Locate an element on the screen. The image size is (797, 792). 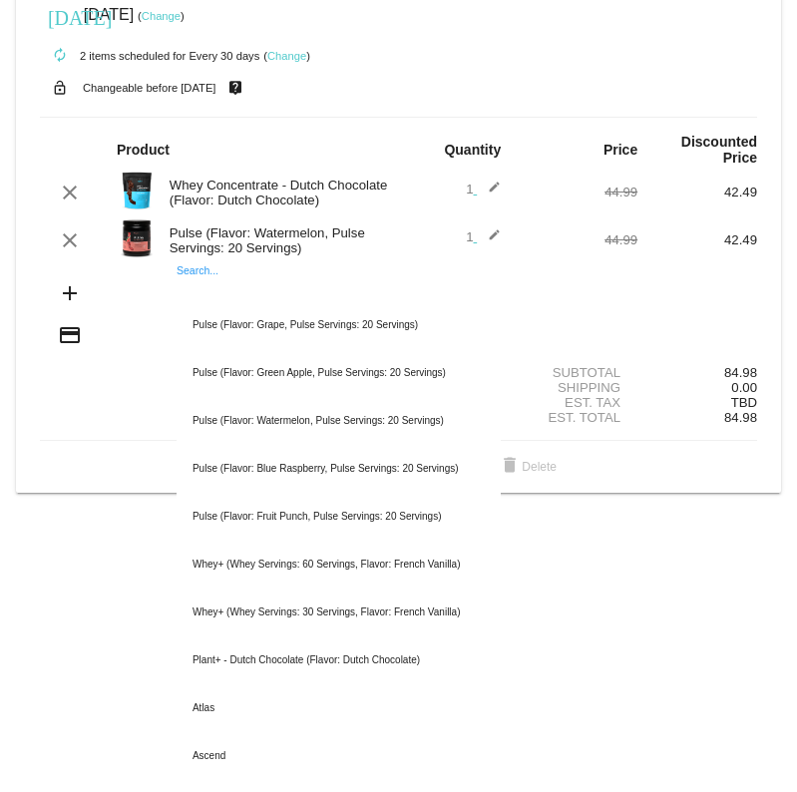
span: Delete is located at coordinates (527, 467).